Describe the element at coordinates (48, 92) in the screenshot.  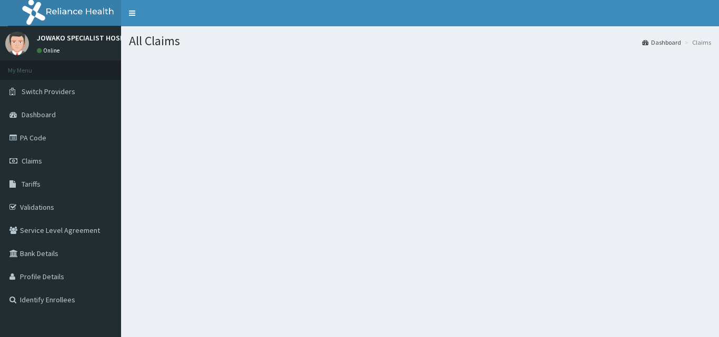
I see `span: Switch Providers` at that location.